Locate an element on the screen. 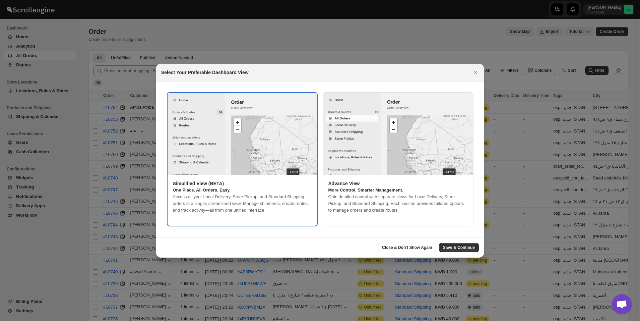  h2: Select Your Preferable Dashboard View is located at coordinates (205, 72).